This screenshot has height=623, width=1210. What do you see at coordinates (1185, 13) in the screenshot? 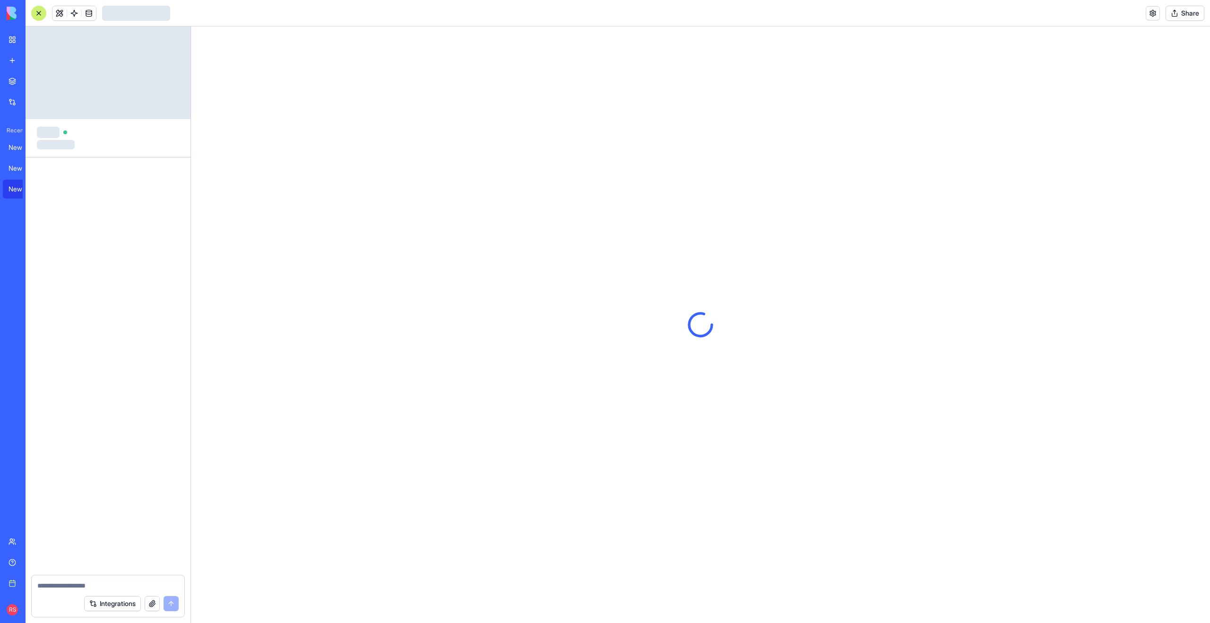
I see `button: Share` at bounding box center [1185, 13].